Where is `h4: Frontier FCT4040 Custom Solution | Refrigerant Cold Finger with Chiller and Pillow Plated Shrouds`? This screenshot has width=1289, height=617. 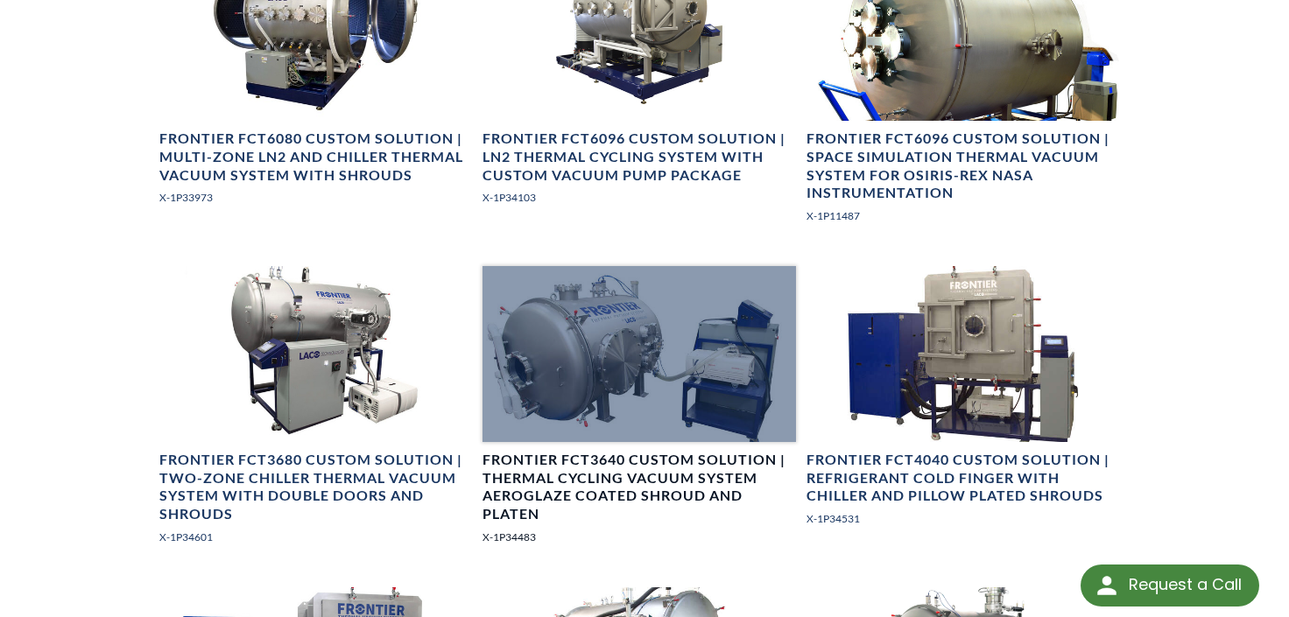 h4: Frontier FCT4040 Custom Solution | Refrigerant Cold Finger with Chiller and Pillow Plated Shrouds is located at coordinates (963, 478).